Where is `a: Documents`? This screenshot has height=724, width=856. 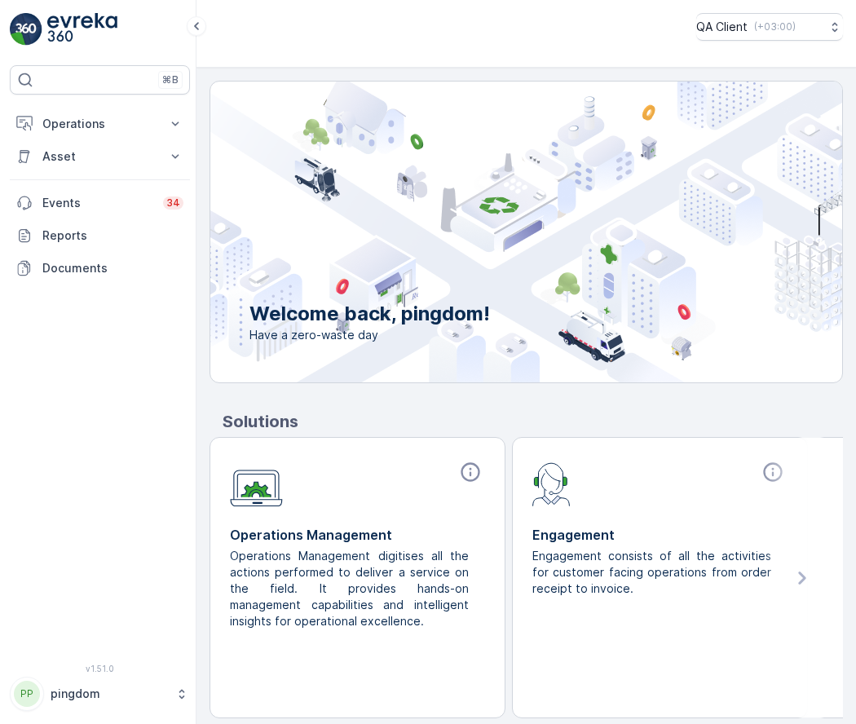 a: Documents is located at coordinates (99, 268).